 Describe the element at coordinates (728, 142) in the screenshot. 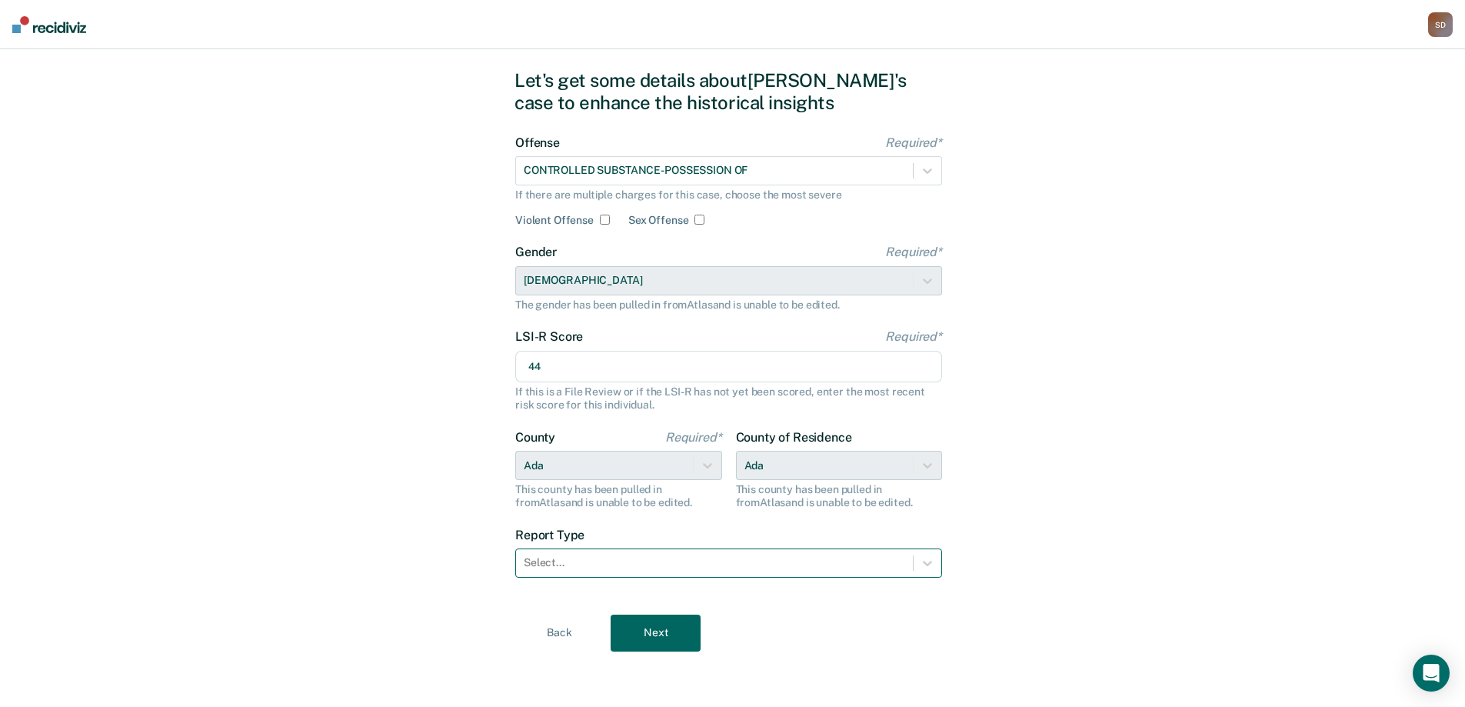

I see `label: Offense` at that location.